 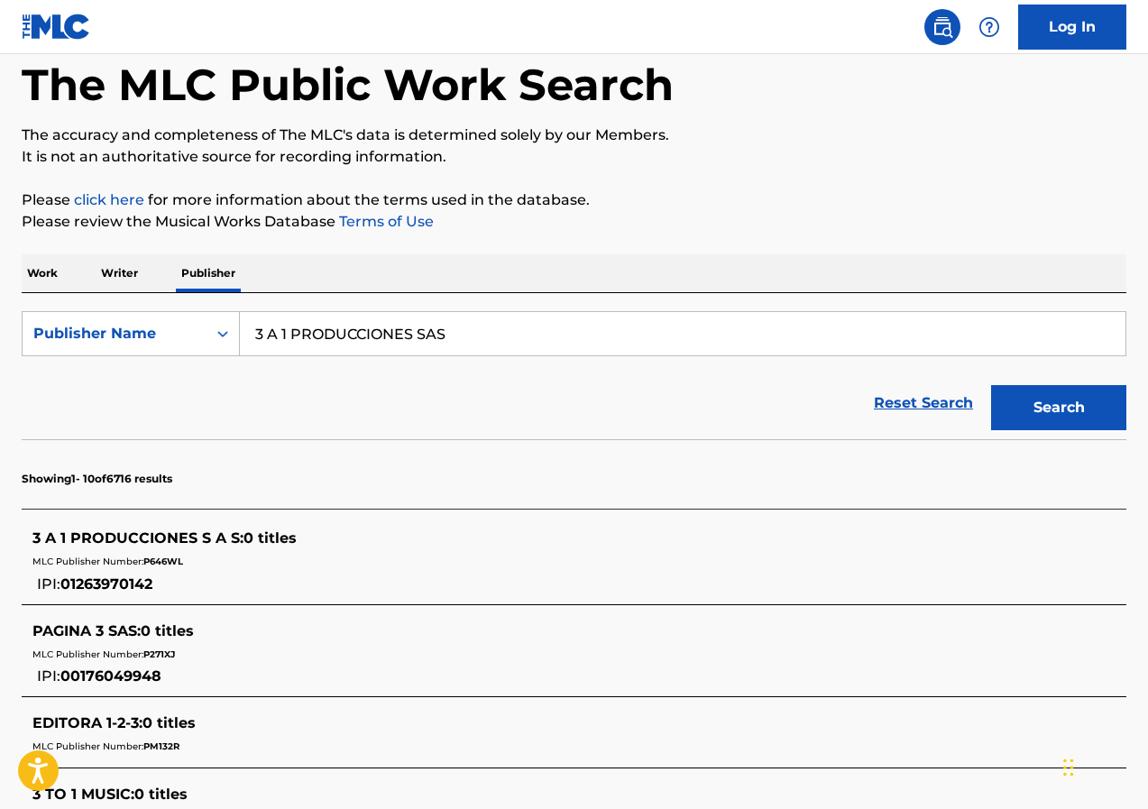 I want to click on div: Arrastrar, so click(x=1069, y=767).